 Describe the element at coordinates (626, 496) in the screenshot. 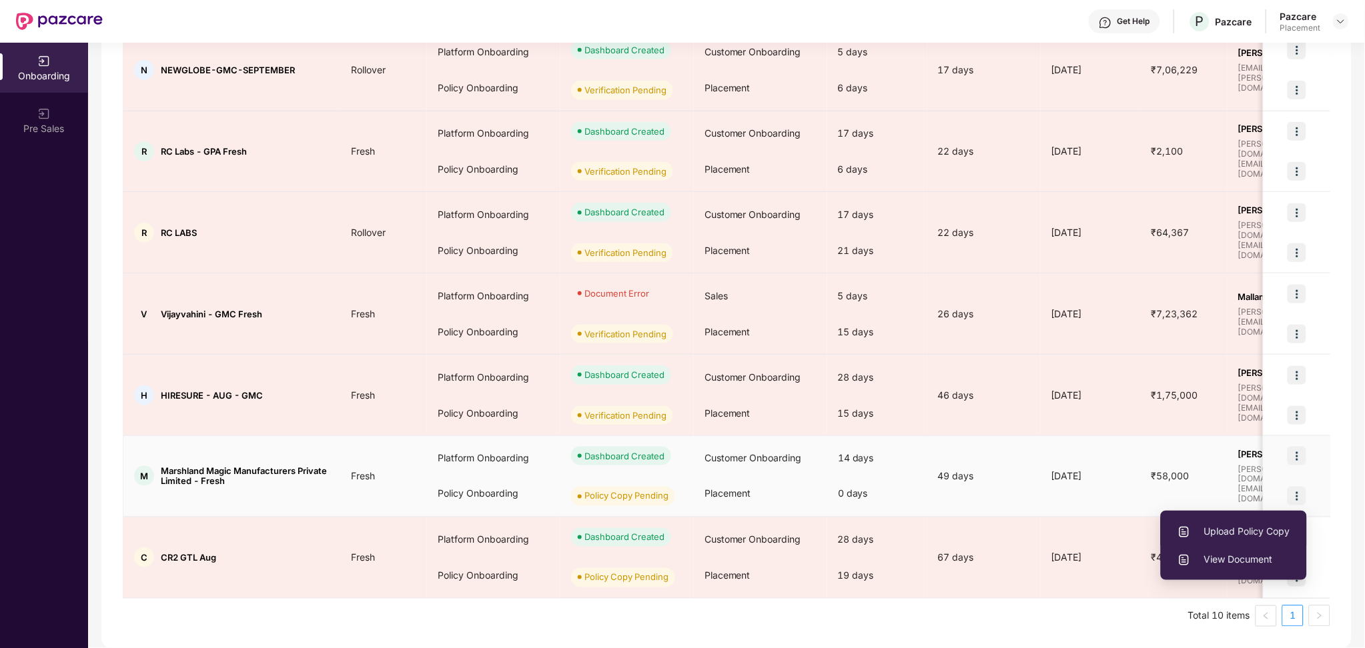

I see `div: Policy Copy Pending` at that location.